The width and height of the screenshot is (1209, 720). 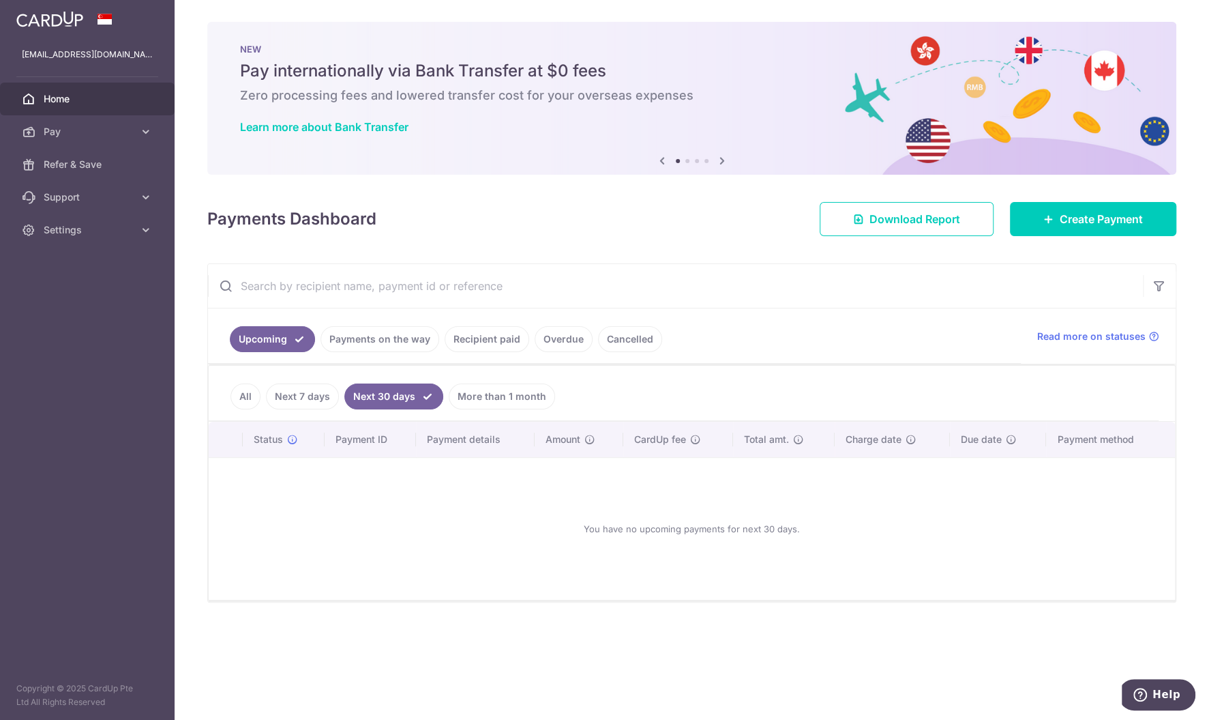 I want to click on span: Status, so click(x=268, y=439).